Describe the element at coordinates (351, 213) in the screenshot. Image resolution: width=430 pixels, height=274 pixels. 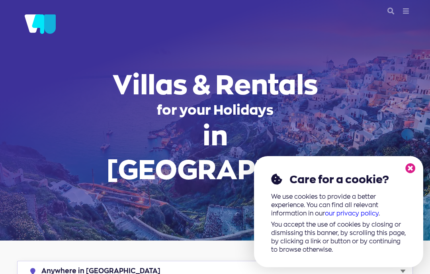
I see `a: our privacy policy` at that location.